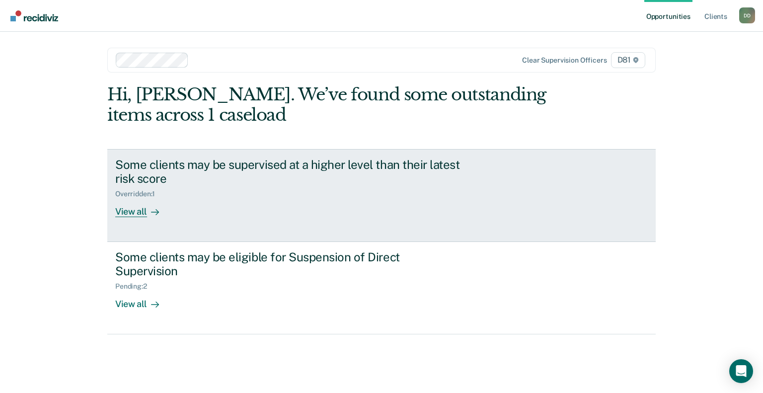  What do you see at coordinates (628, 60) in the screenshot?
I see `span: D81` at bounding box center [628, 60].